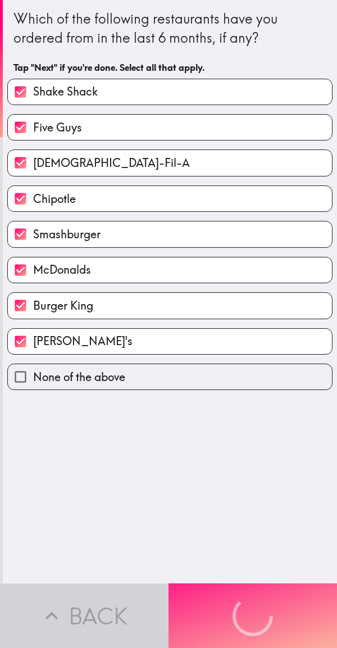  What do you see at coordinates (65, 92) in the screenshot?
I see `span: Shake Shack` at bounding box center [65, 92].